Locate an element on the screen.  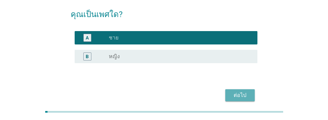
button: ต่อไป is located at coordinates (240, 95).